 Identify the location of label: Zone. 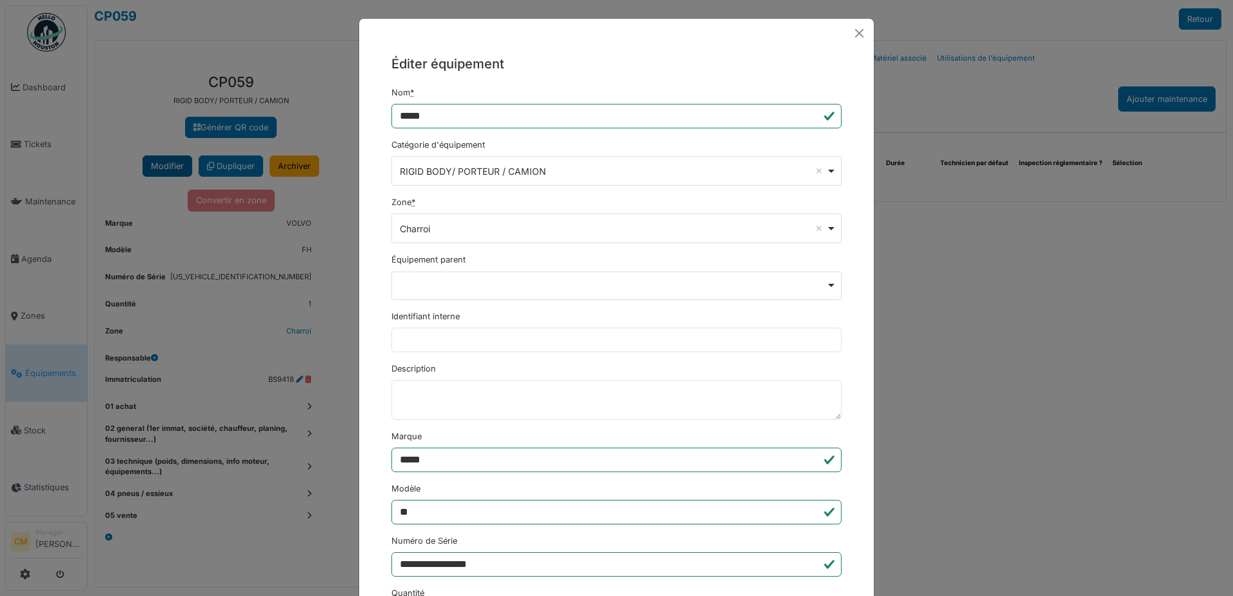
(403, 202).